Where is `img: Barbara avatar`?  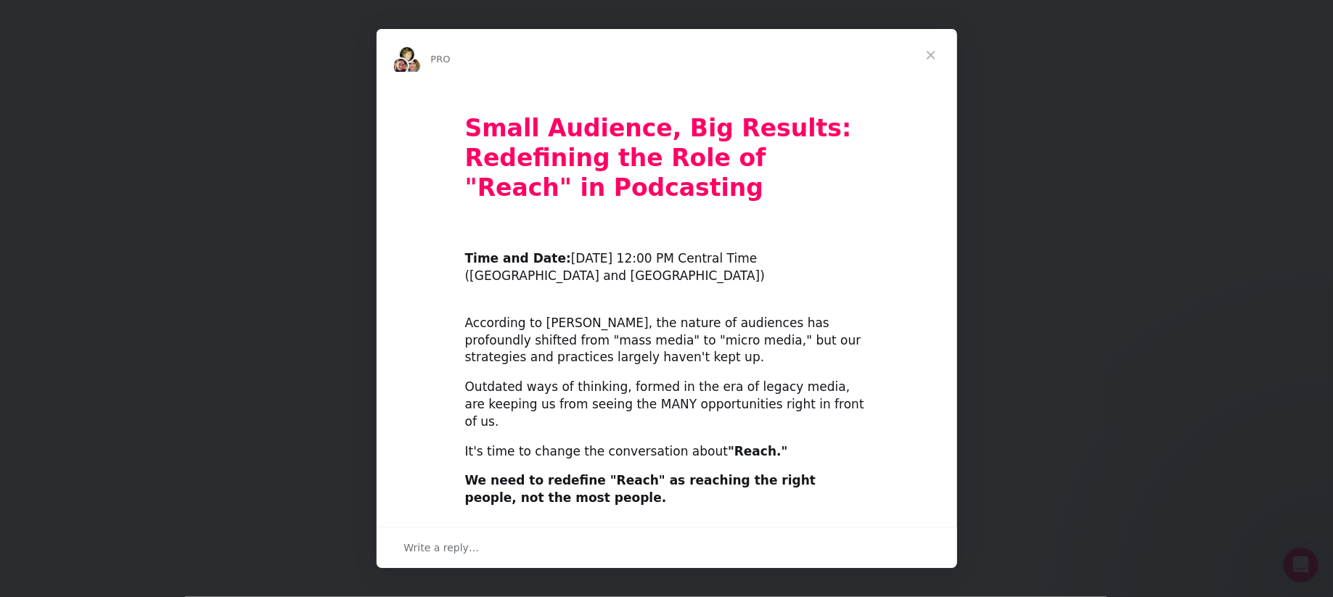
img: Barbara avatar is located at coordinates (407, 54).